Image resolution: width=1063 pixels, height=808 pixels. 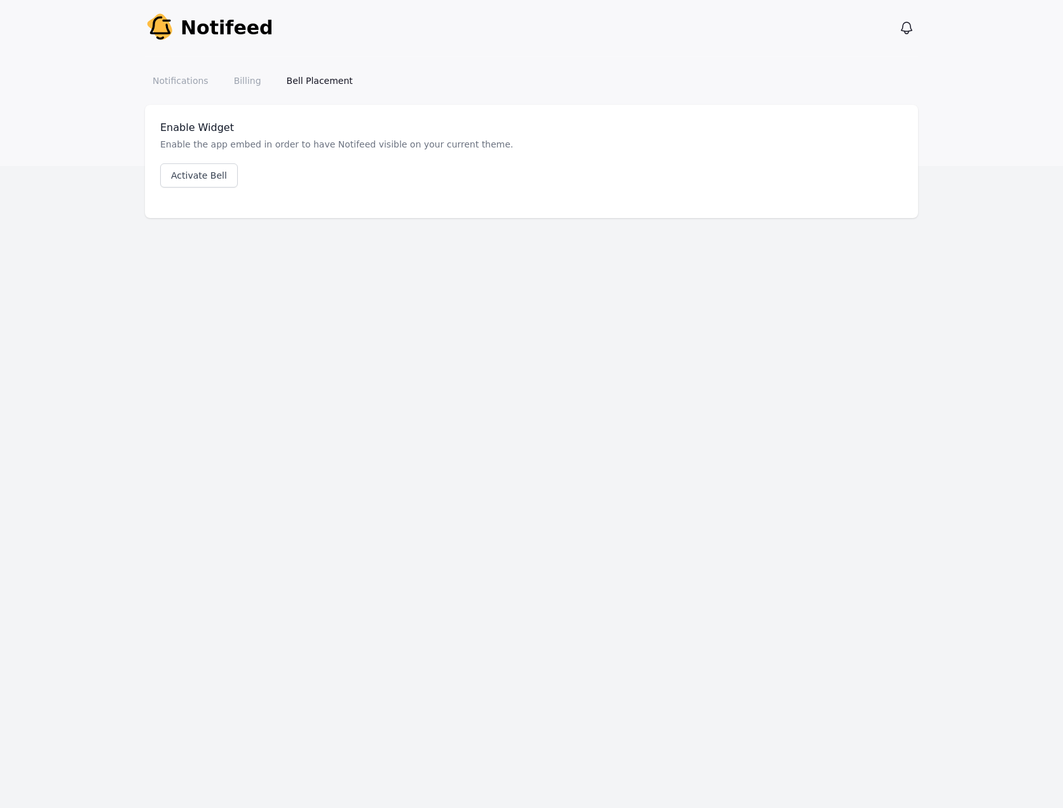 What do you see at coordinates (197, 127) in the screenshot?
I see `span: Enable Widget` at bounding box center [197, 127].